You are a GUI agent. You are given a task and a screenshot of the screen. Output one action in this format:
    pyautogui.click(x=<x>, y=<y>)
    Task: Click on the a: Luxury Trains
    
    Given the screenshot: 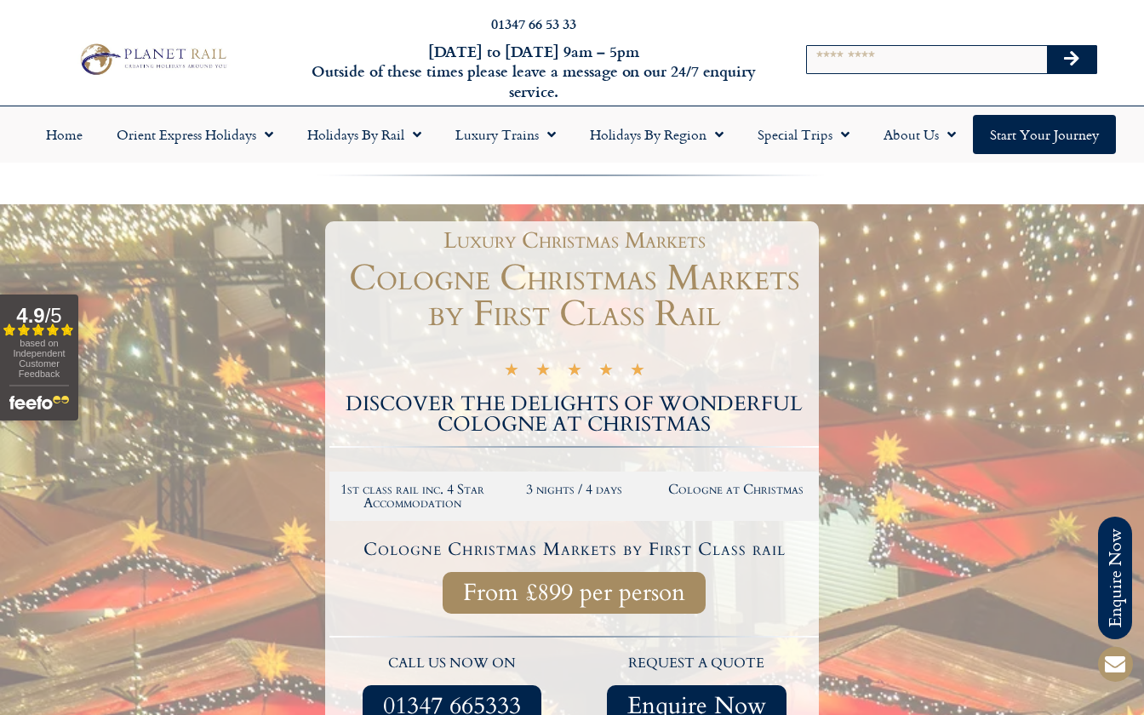 What is the action you would take?
    pyautogui.click(x=506, y=134)
    